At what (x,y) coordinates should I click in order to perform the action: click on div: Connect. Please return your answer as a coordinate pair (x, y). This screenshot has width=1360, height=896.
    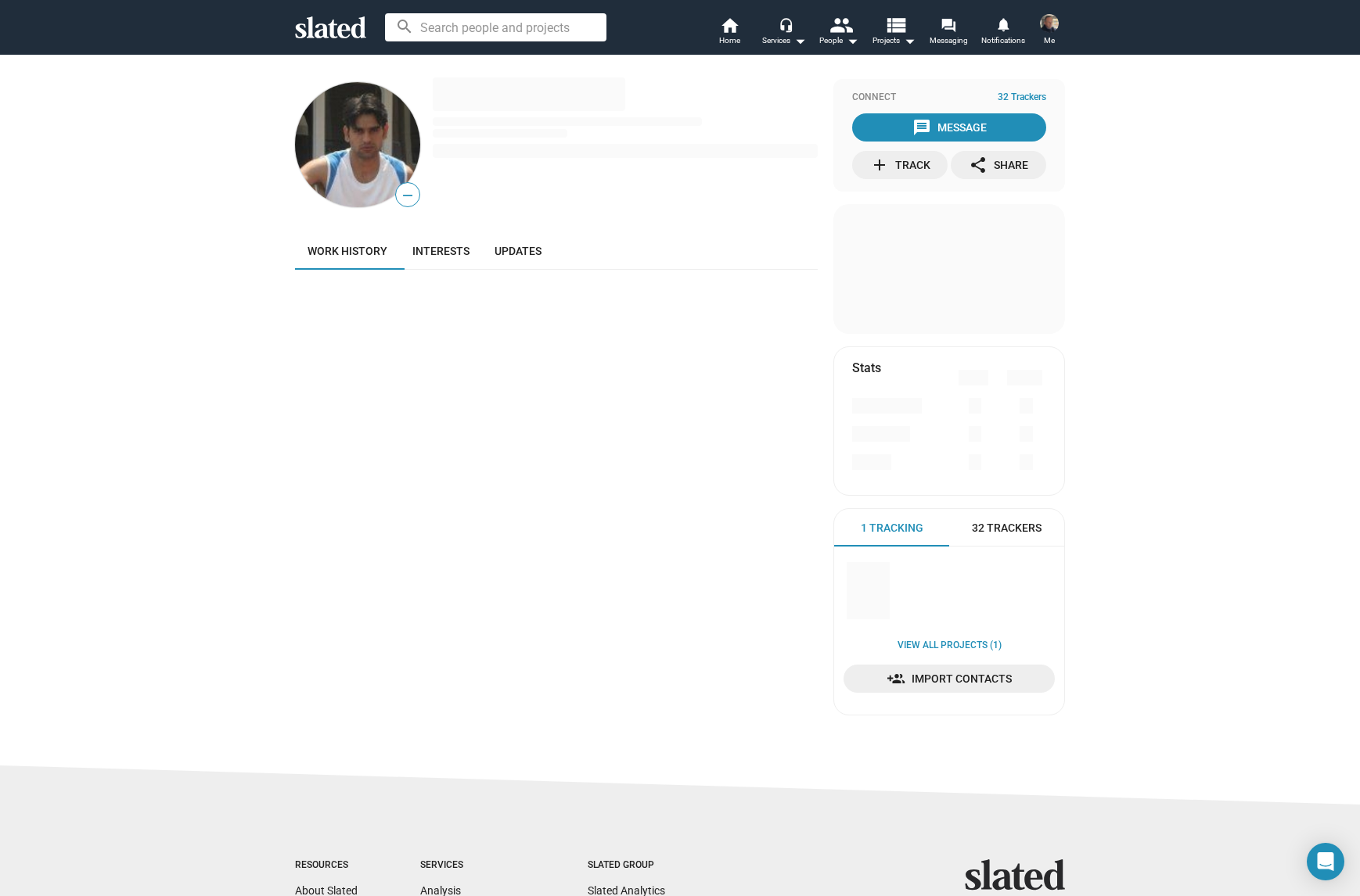
    Looking at the image, I should click on (949, 98).